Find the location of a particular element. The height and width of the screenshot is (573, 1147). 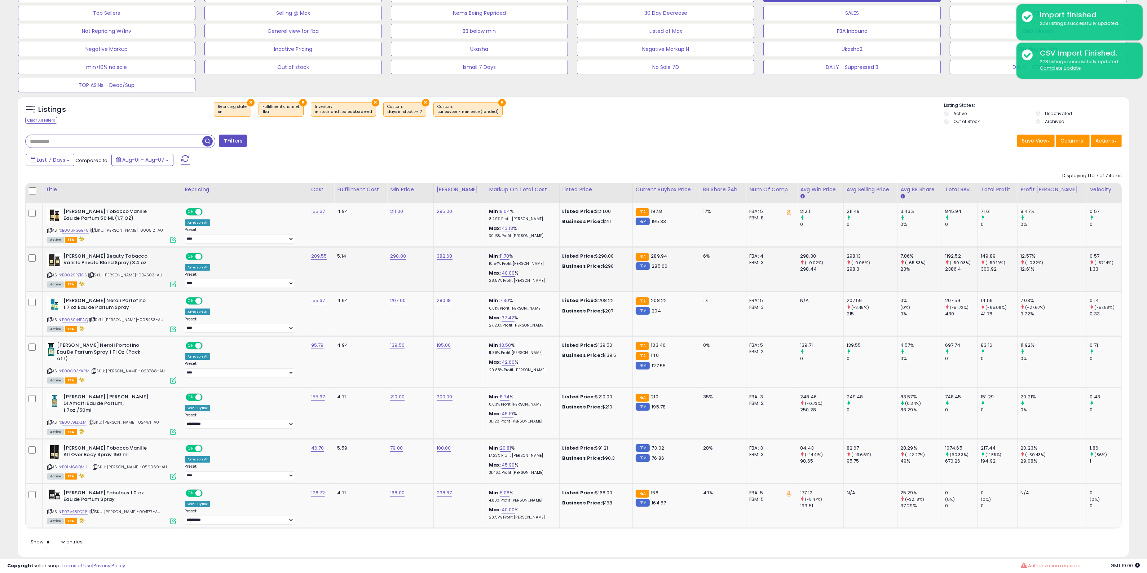

div: 1.33 is located at coordinates (1106, 269).